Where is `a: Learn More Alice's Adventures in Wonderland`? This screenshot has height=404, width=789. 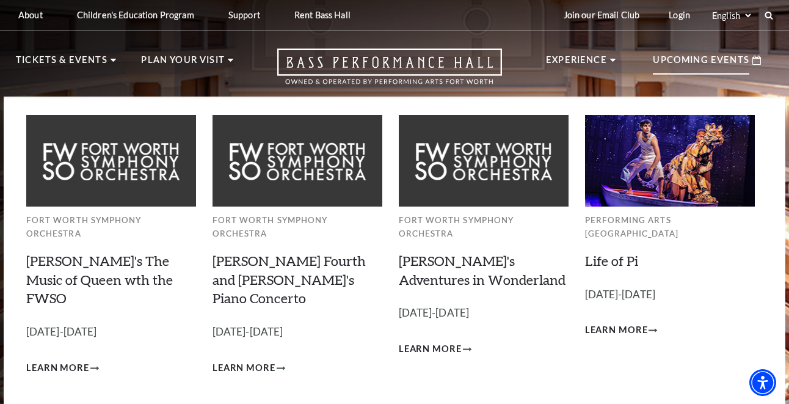 a: Learn More Alice's Adventures in Wonderland is located at coordinates (435, 349).